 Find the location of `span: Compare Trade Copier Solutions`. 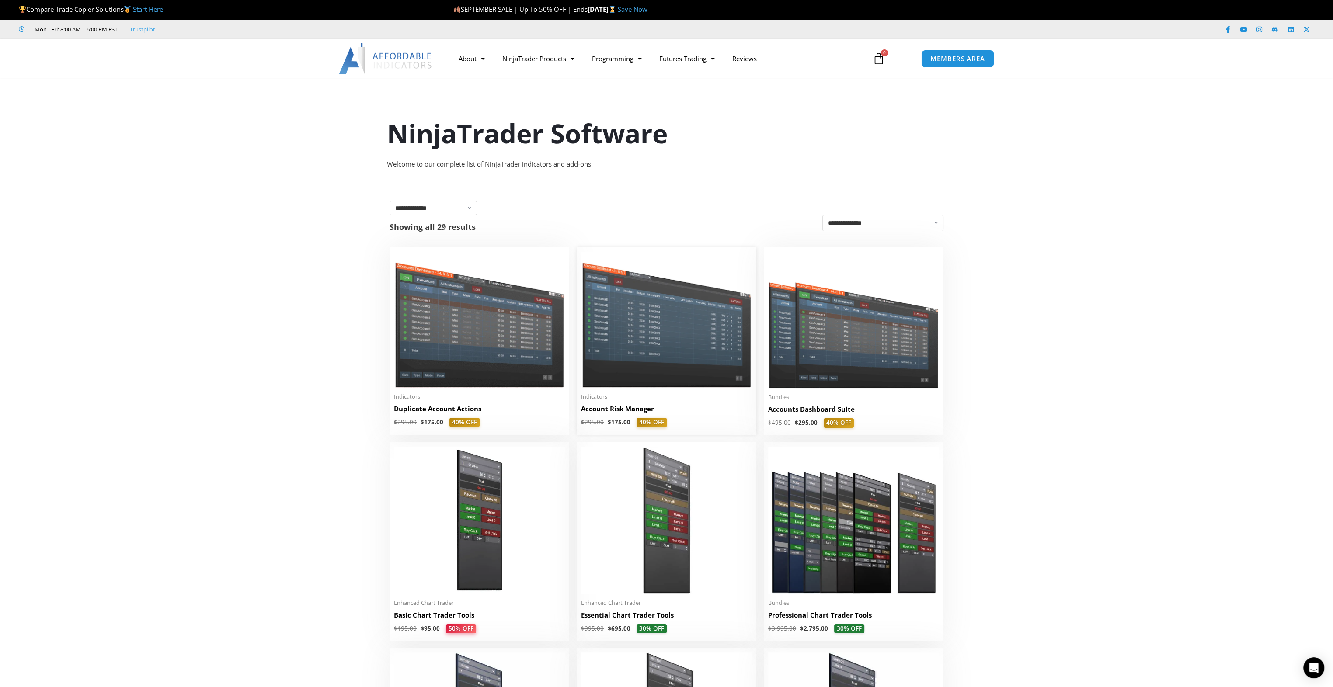

span: Compare Trade Copier Solutions is located at coordinates (91, 9).